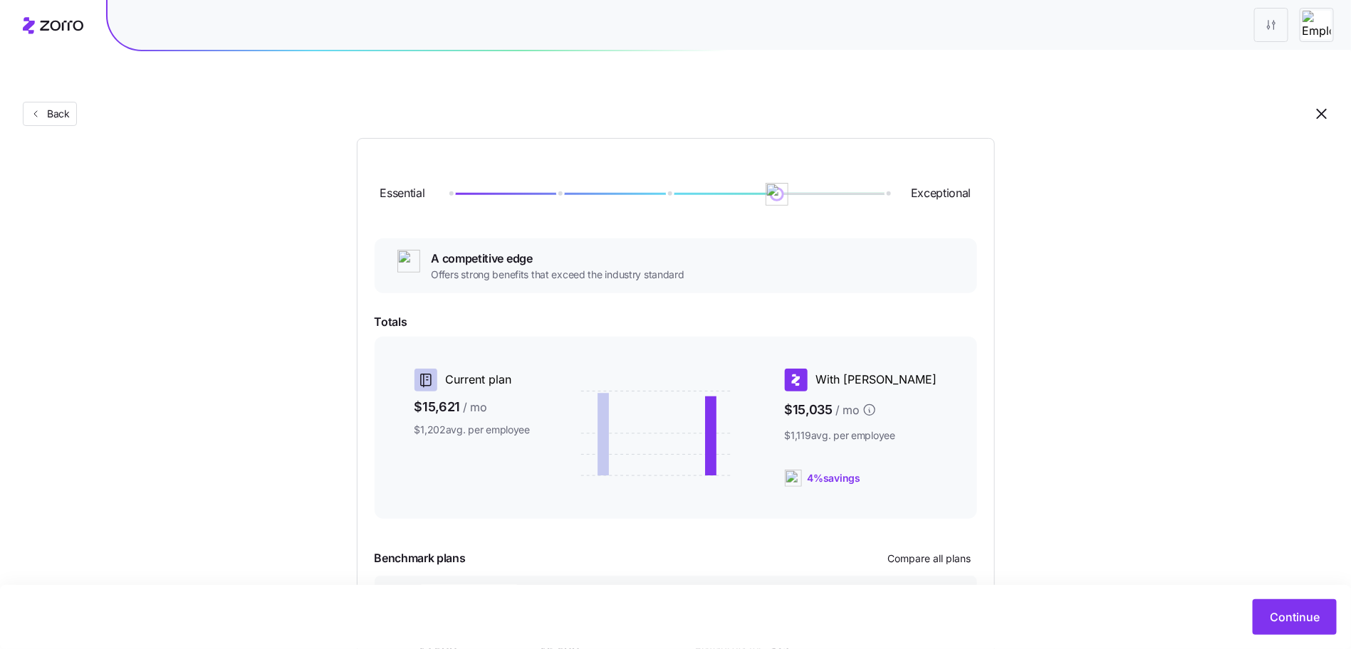 This screenshot has height=649, width=1351. I want to click on div: Current plan, so click(472, 380).